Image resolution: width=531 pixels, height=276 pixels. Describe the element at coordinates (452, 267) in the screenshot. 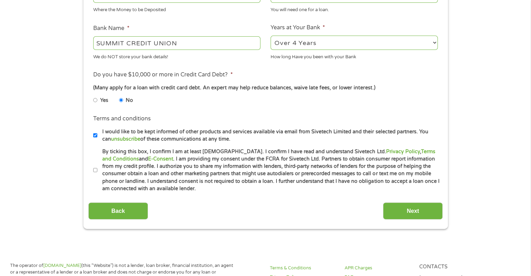

I see `h4: Contacts` at that location.